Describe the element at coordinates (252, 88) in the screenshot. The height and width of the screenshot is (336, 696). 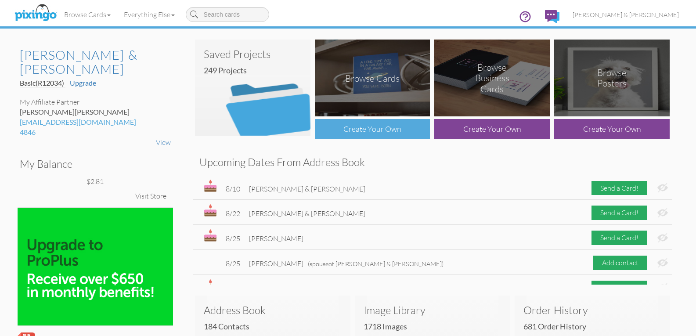
I see `img: saved-projects2.png` at that location.